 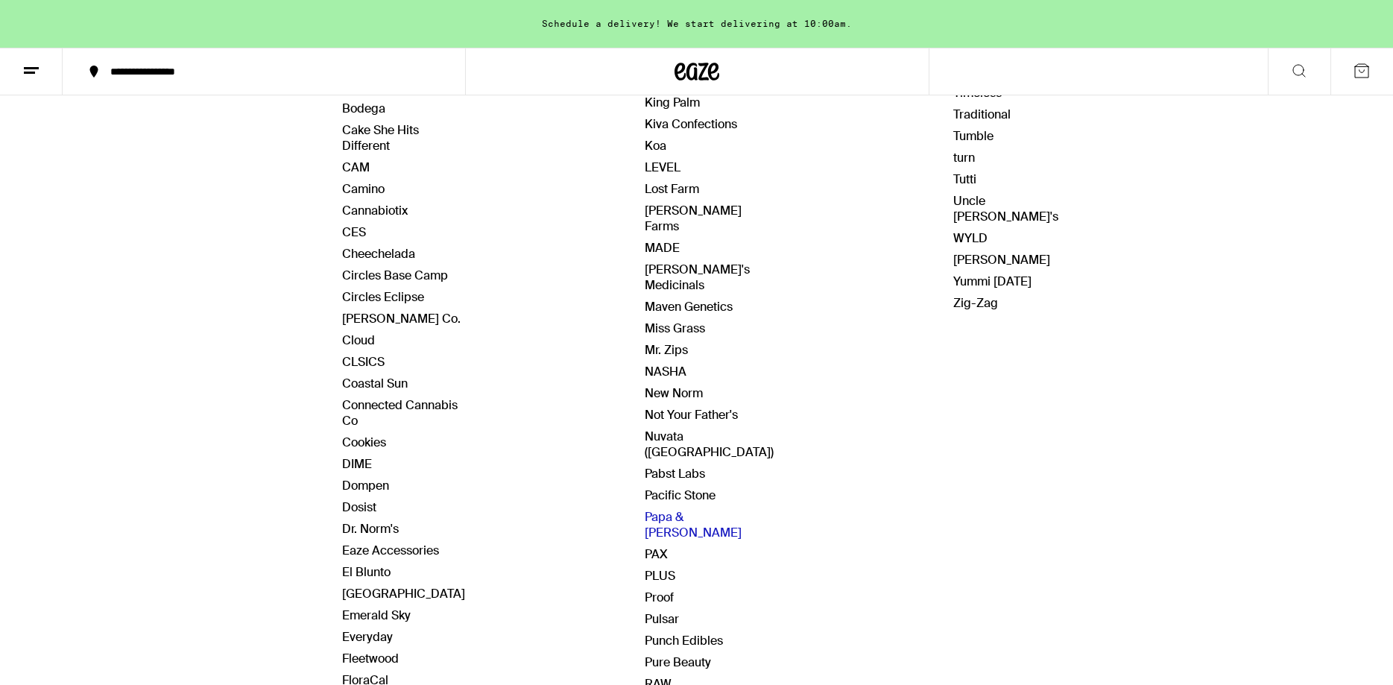 What do you see at coordinates (364, 108) in the screenshot?
I see `a: Bodega` at bounding box center [364, 108].